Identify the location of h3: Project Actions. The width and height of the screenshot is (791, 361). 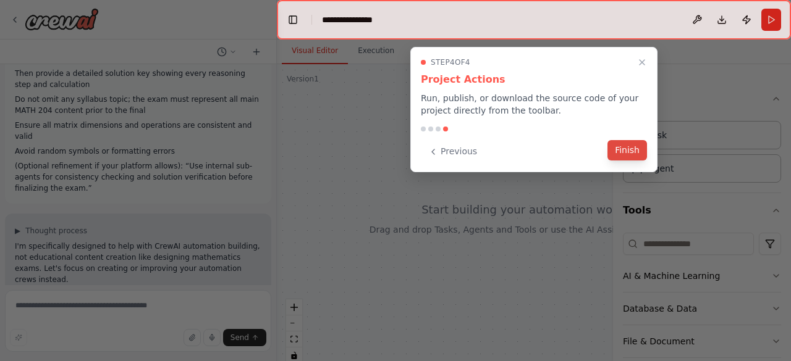
(534, 80).